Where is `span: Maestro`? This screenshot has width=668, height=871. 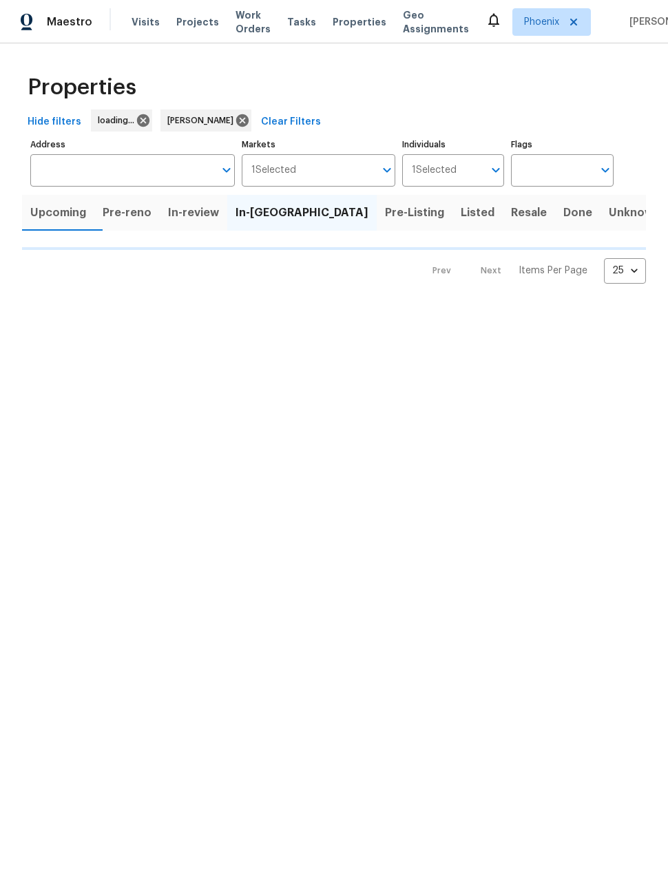
span: Maestro is located at coordinates (70, 22).